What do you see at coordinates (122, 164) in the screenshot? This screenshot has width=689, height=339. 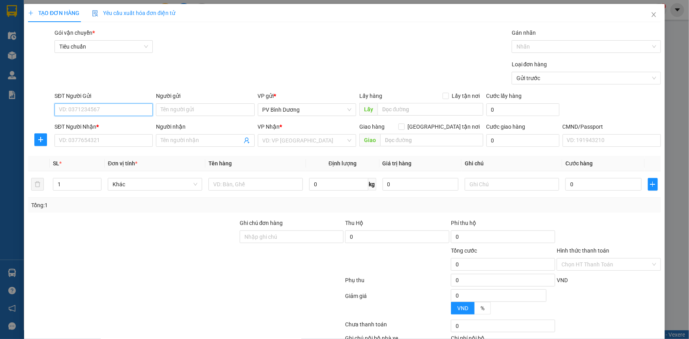 I see `span: Đơn vị tính` at bounding box center [122, 164].